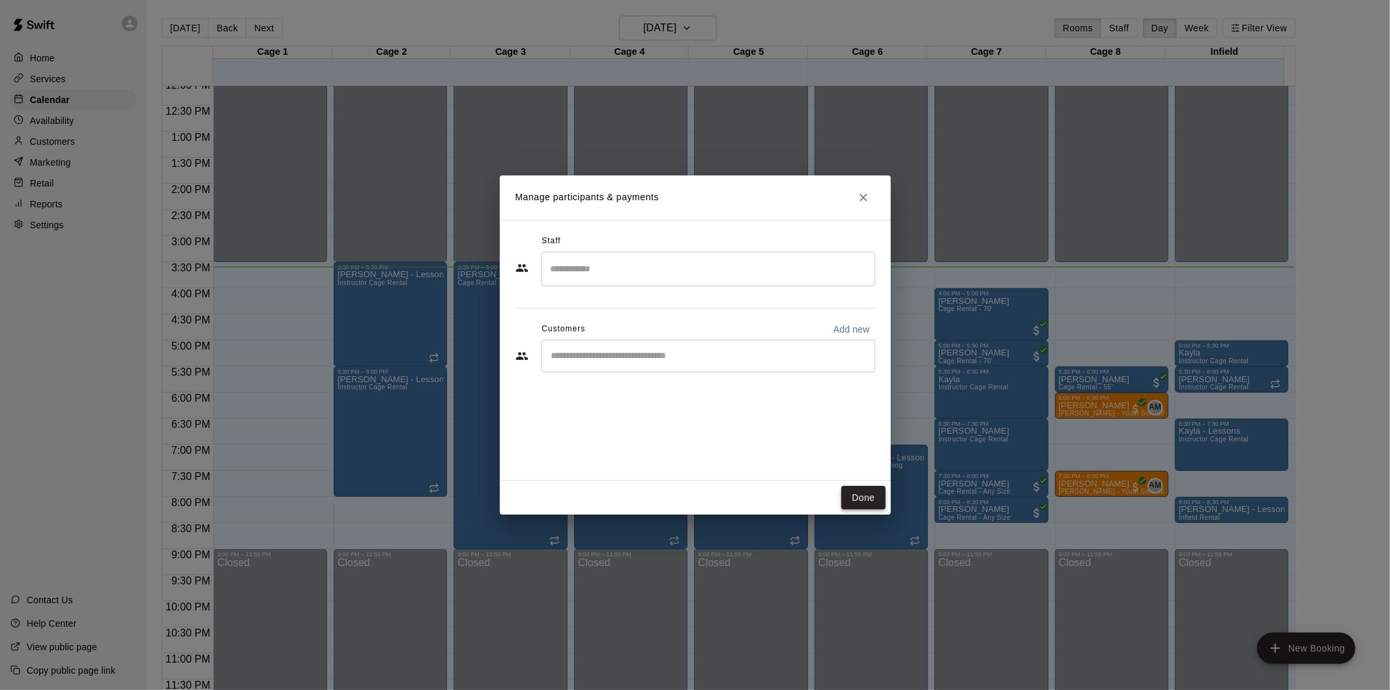  What do you see at coordinates (563, 329) in the screenshot?
I see `span: Customers` at bounding box center [563, 329].